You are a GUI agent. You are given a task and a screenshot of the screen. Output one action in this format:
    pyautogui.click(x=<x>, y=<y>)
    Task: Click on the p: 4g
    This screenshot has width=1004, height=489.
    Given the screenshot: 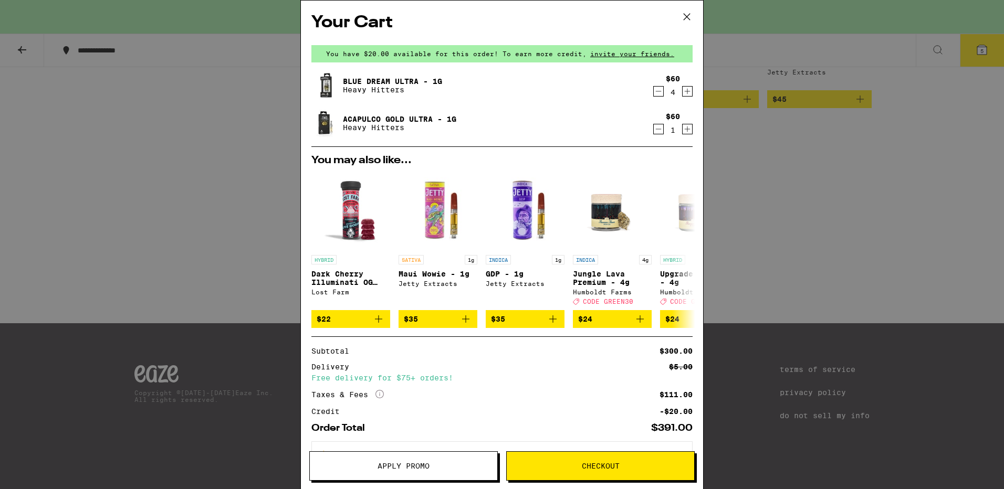 What is the action you would take?
    pyautogui.click(x=645, y=260)
    